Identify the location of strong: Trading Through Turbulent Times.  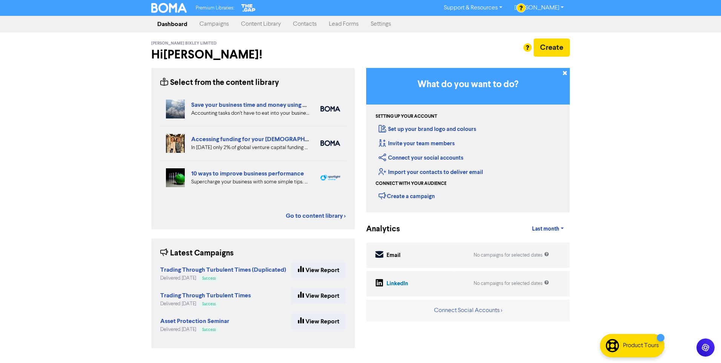
(206, 295).